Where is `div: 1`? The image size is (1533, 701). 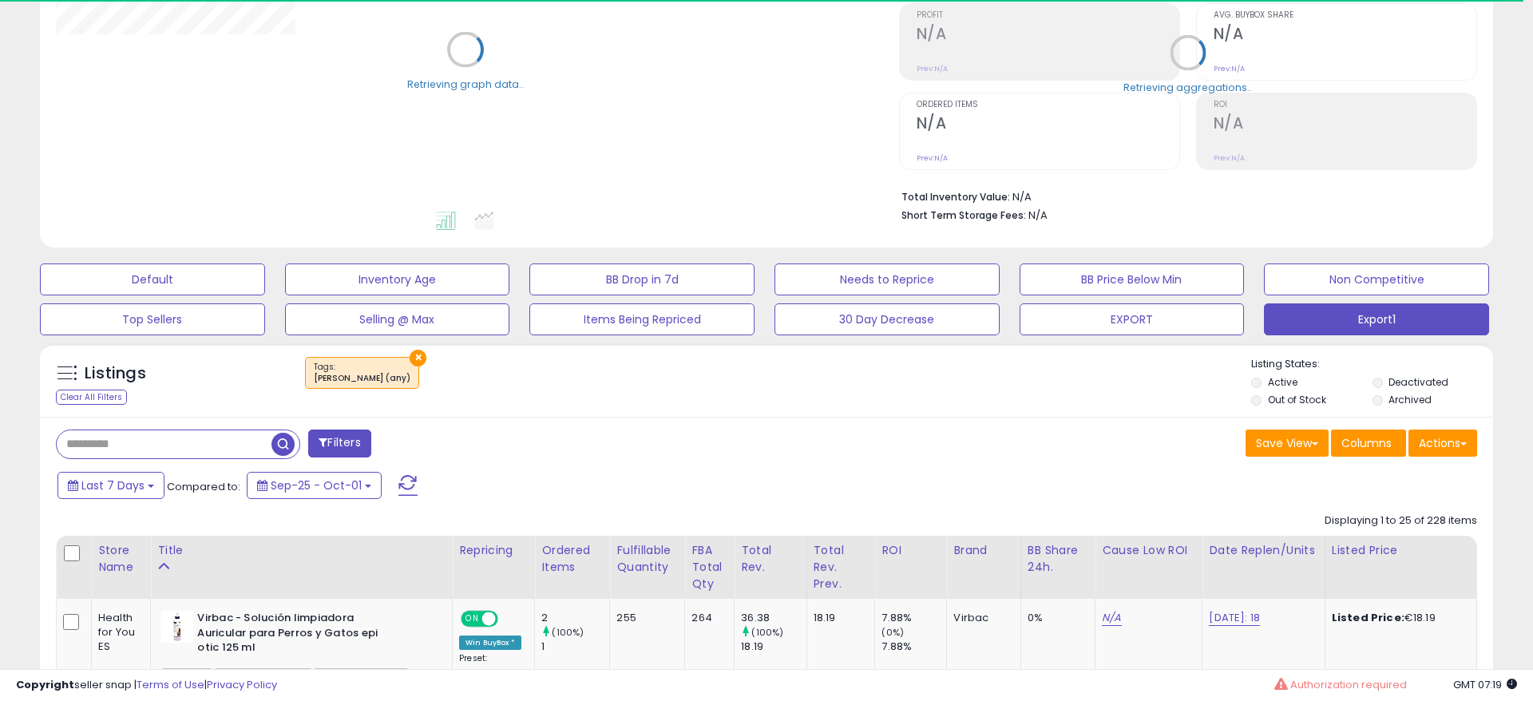
div: 1 is located at coordinates (575, 647).